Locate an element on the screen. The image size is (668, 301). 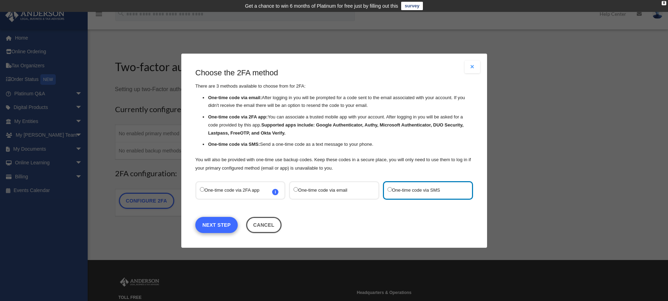
button: Close this dialog window is located at coordinates (263, 225).